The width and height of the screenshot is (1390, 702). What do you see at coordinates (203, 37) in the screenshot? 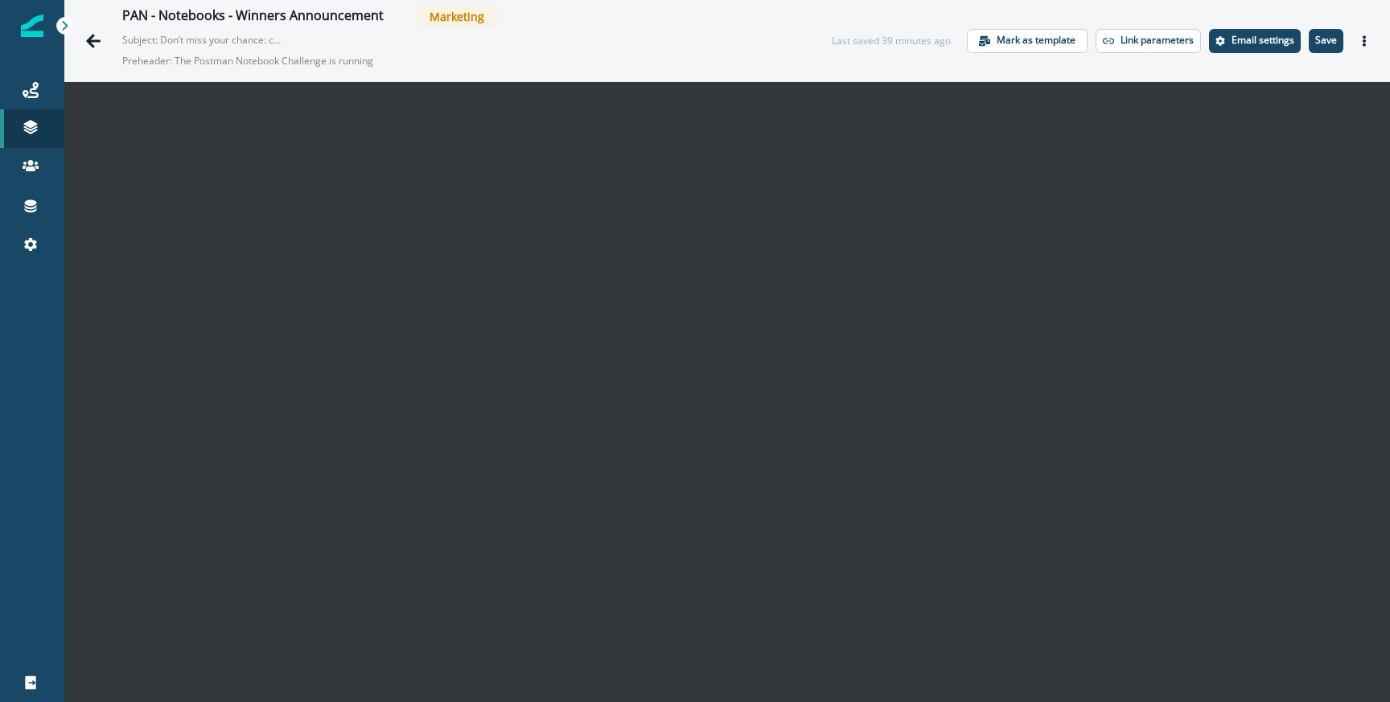
I see `p: Subject: Don’t miss your chance: create a Notebook. Win $1,000.` at bounding box center [203, 37].